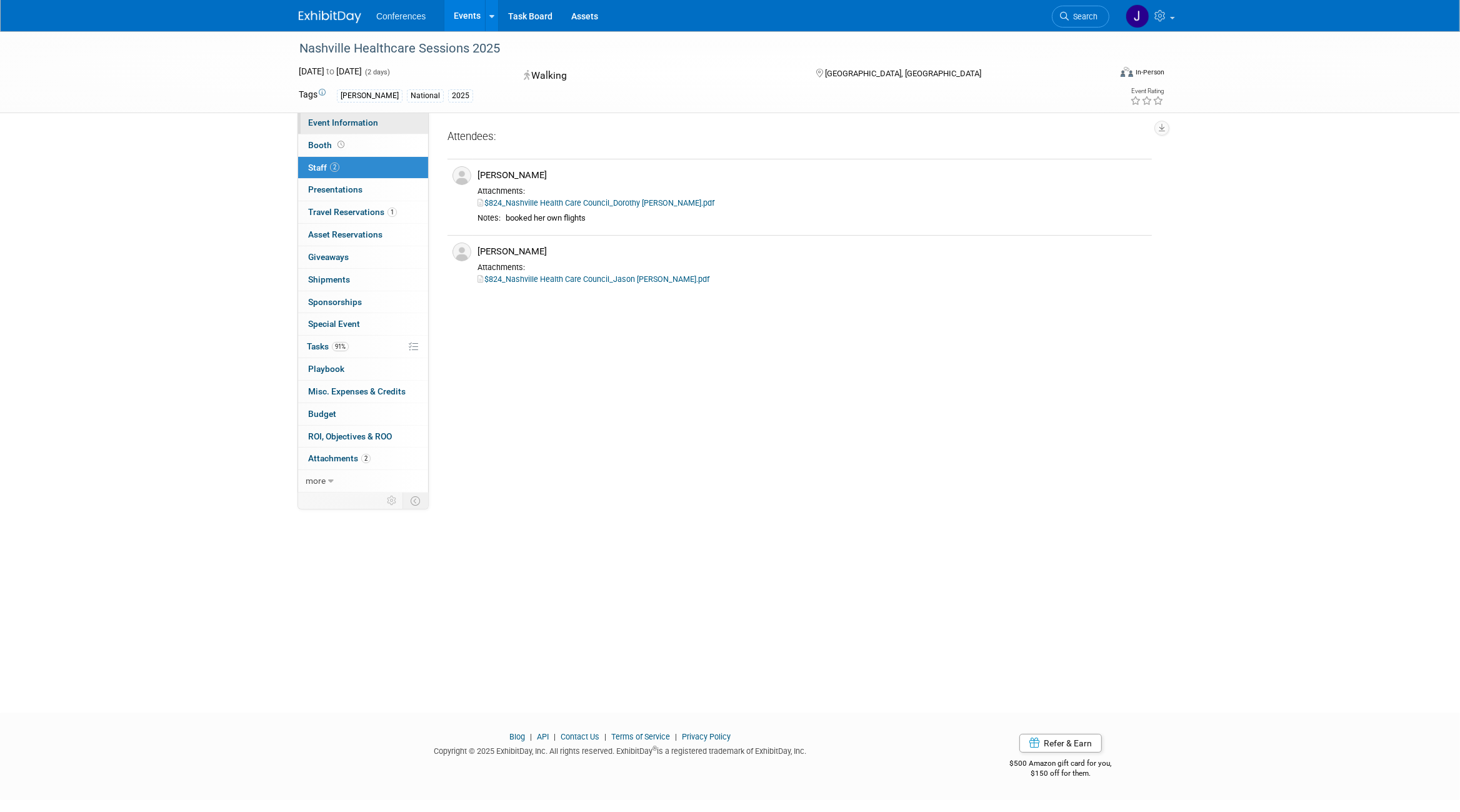  I want to click on span: Budget, so click(322, 414).